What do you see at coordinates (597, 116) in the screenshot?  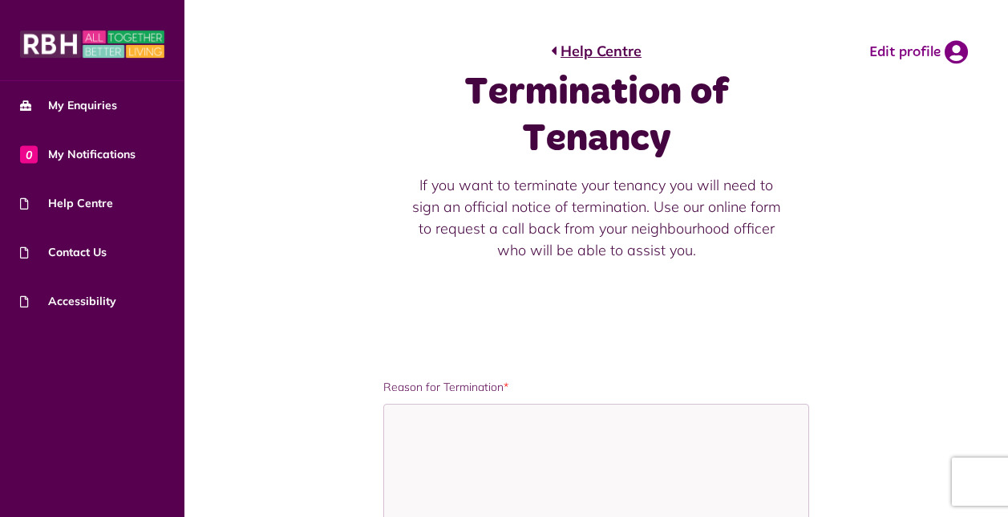 I see `h1: Termination of Tenancy` at bounding box center [597, 116].